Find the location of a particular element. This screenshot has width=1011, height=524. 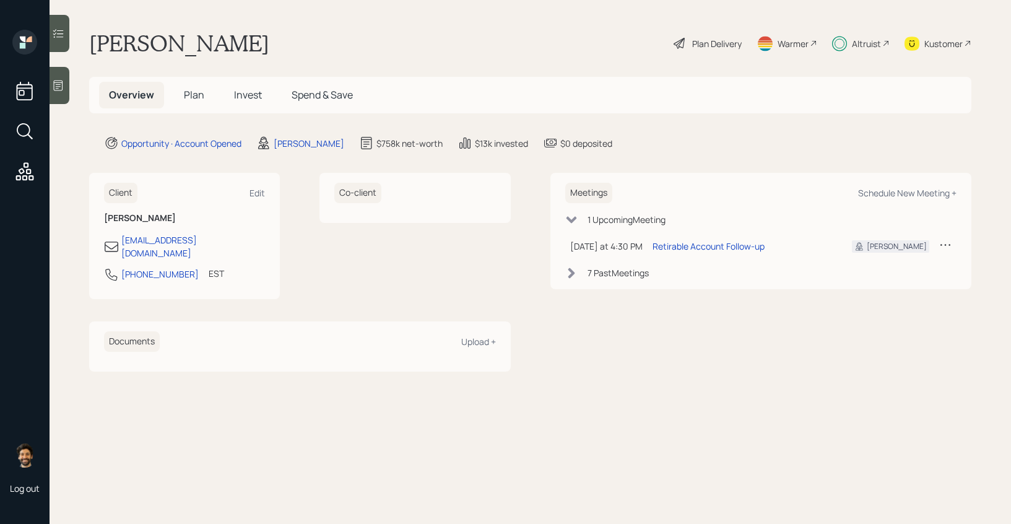

div: Retirable Account Follow-up is located at coordinates (708, 246).